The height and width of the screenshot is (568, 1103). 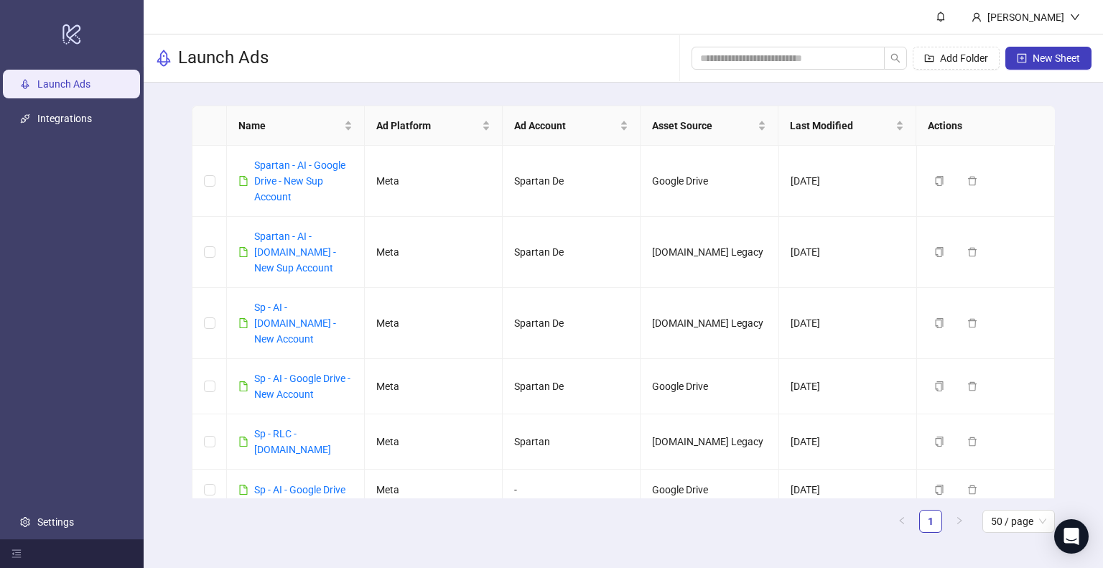 I want to click on a: Sp - AI - Google Drive - New Account, so click(x=302, y=386).